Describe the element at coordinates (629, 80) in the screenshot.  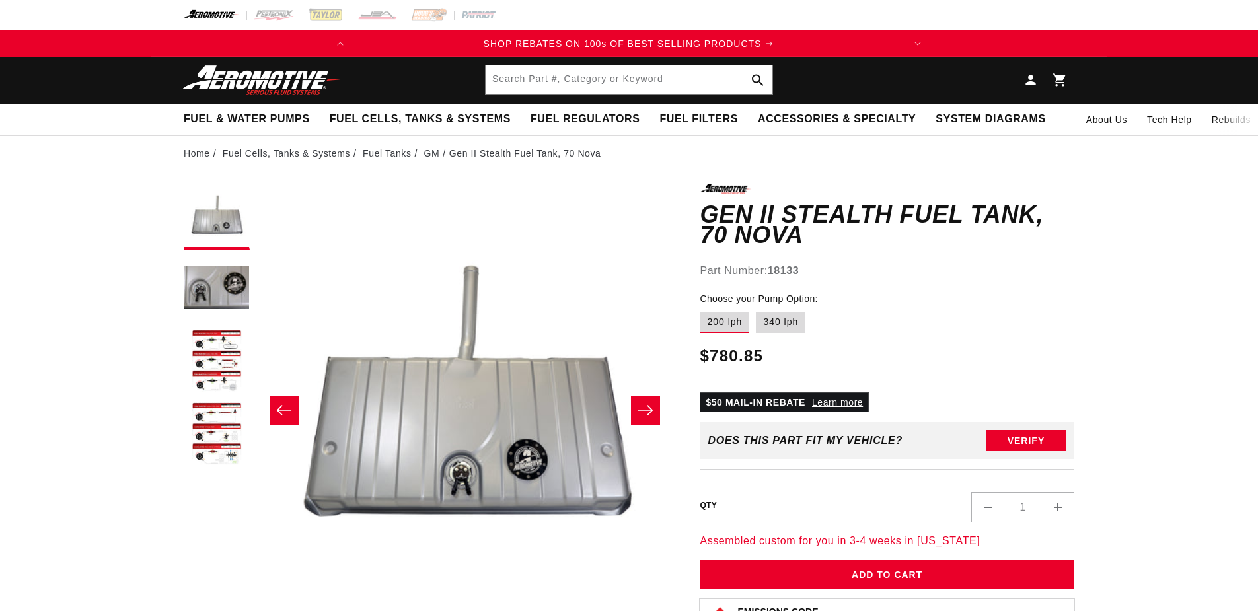
I see `input: Search Part #, Category or Keyword` at that location.